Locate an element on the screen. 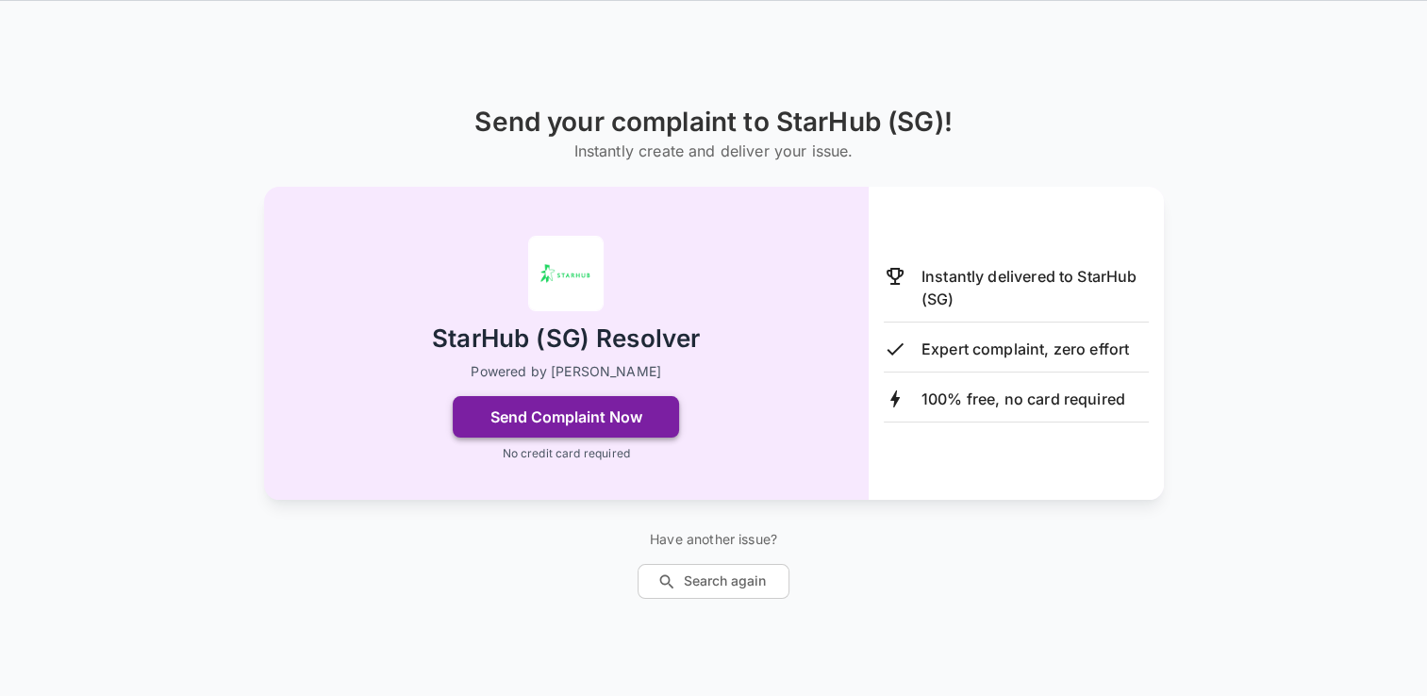  h1: Send your complaint to StarHub (SG)! is located at coordinates (713, 122).